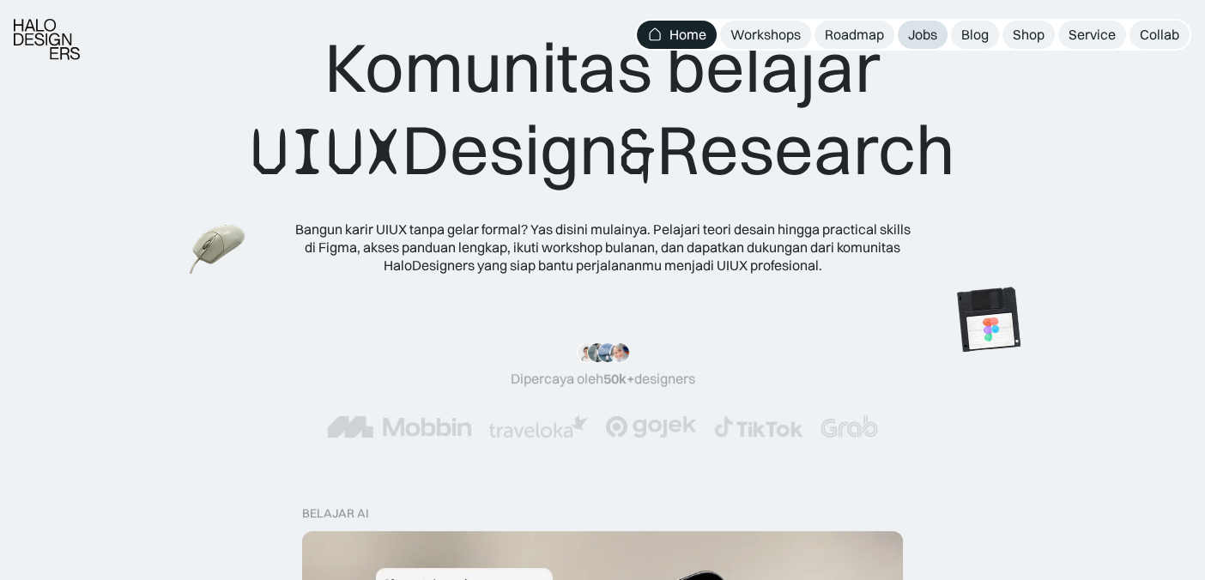 This screenshot has width=1205, height=580. I want to click on div: Shop, so click(1029, 34).